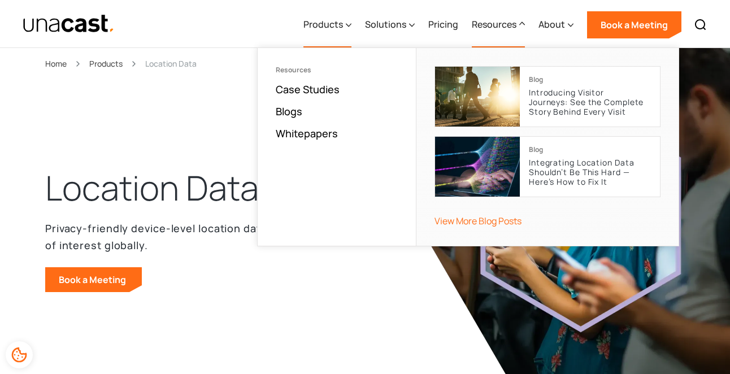 This screenshot has width=730, height=374. Describe the element at coordinates (307, 133) in the screenshot. I see `a: Whitepapers` at that location.